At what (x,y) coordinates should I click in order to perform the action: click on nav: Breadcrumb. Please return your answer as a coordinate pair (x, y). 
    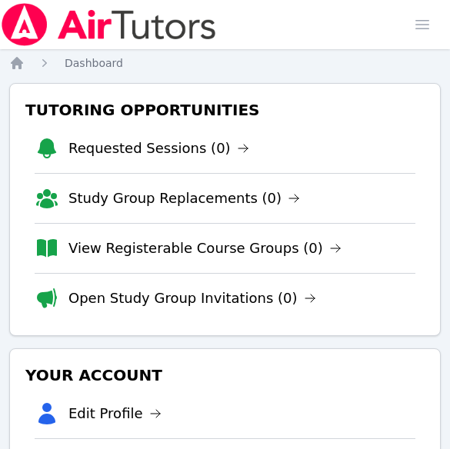
    Looking at the image, I should click on (224, 63).